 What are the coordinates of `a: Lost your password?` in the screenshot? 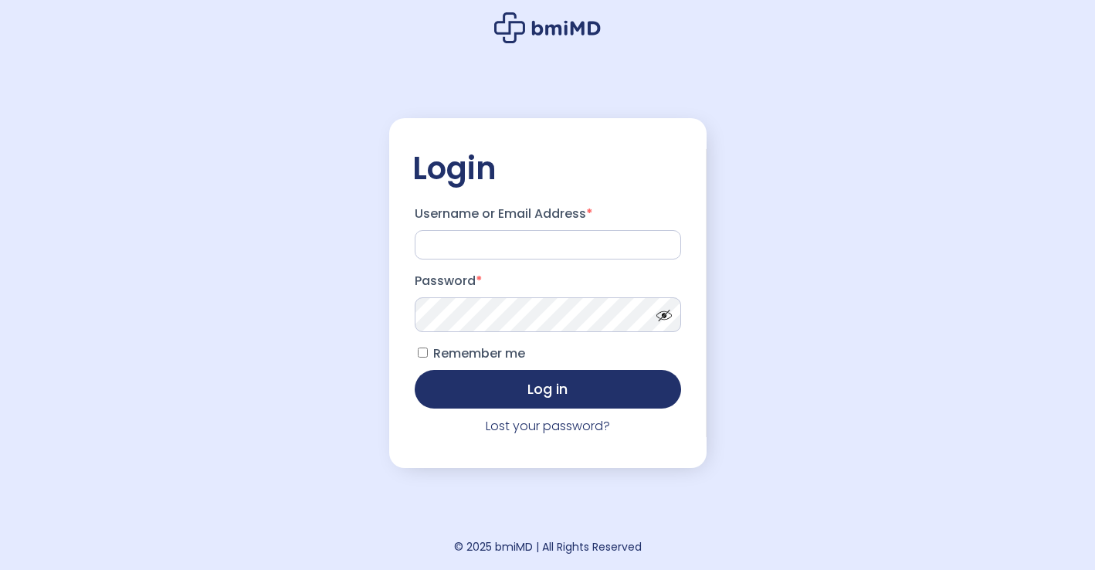 It's located at (547, 425).